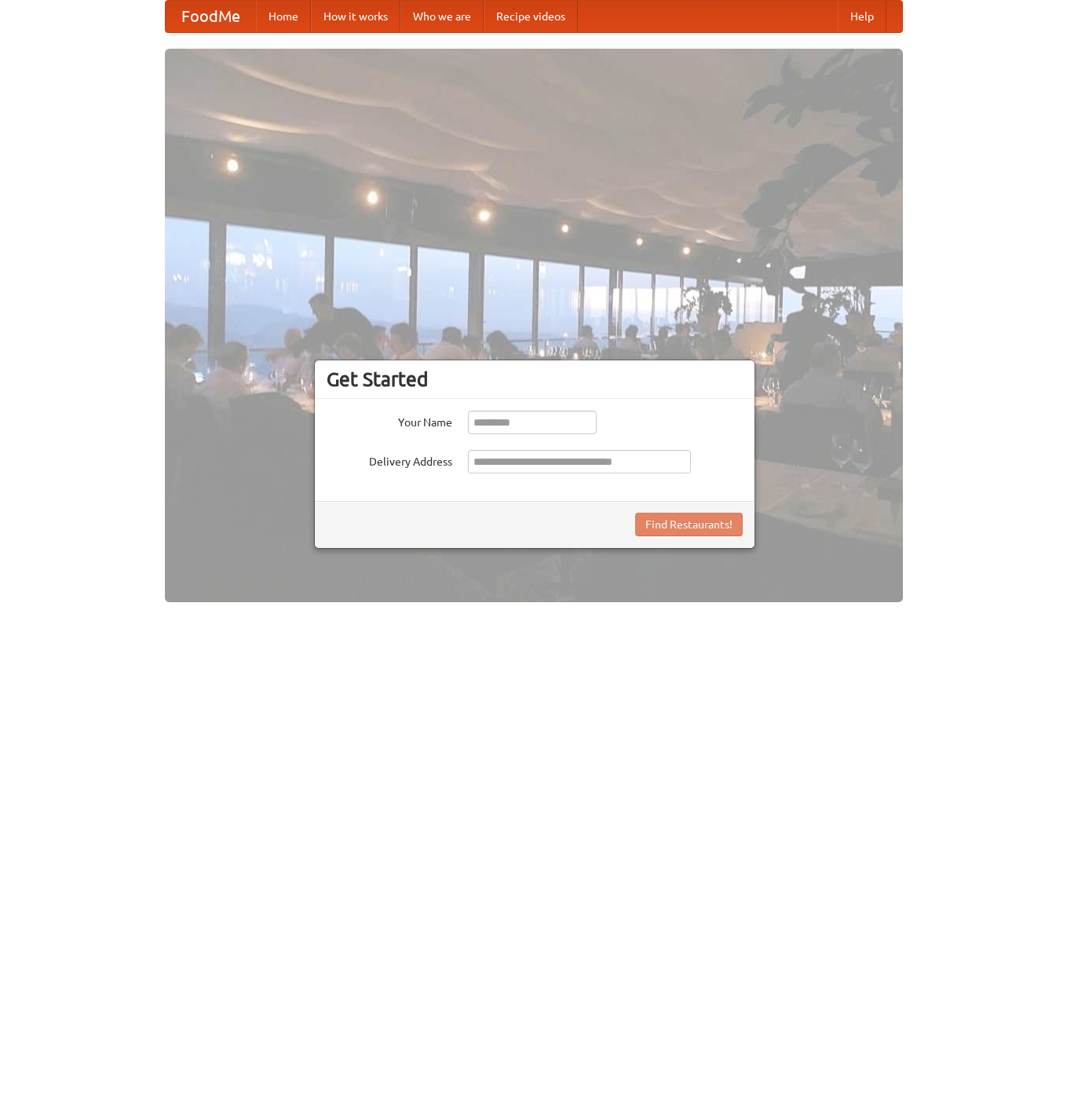 This screenshot has width=1067, height=1111. What do you see at coordinates (442, 16) in the screenshot?
I see `a: Who we are` at bounding box center [442, 16].